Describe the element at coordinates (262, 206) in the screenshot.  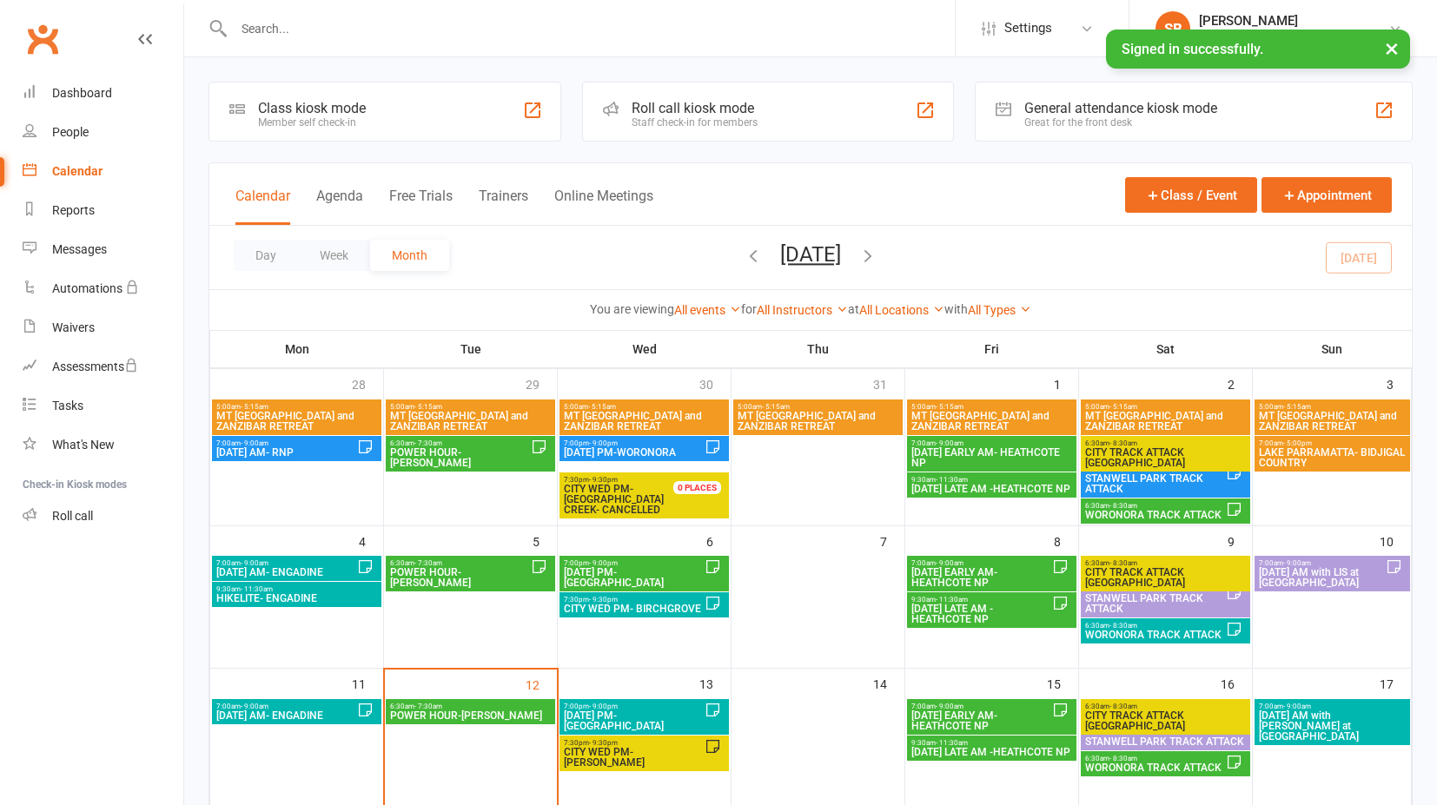
I see `button: Calendar` at that location.